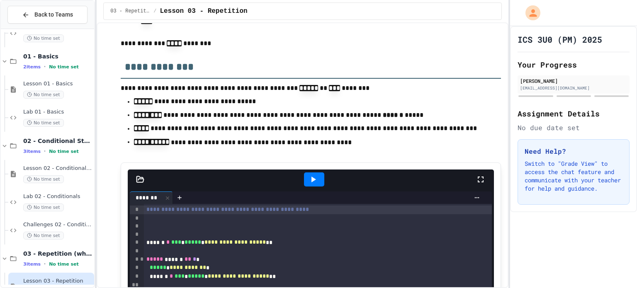  What do you see at coordinates (47, 15) in the screenshot?
I see `button: Back to Teams` at bounding box center [47, 15].